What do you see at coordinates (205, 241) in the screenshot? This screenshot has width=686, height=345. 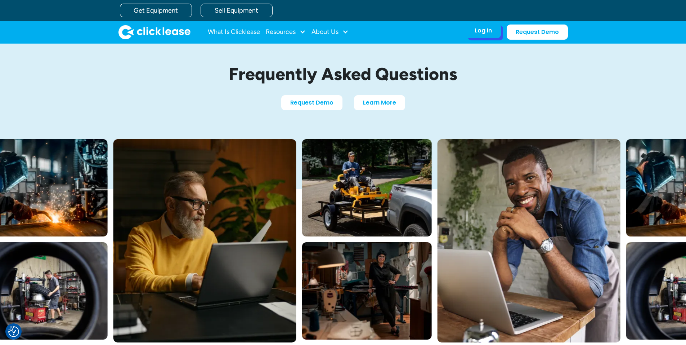 I see `img: Bearded man in yellow sweter typing on his laptop while sitting at his desk` at bounding box center [205, 241].